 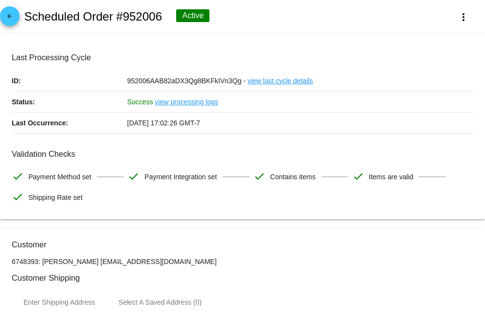 I want to click on mat-icon: more_vert, so click(x=464, y=17).